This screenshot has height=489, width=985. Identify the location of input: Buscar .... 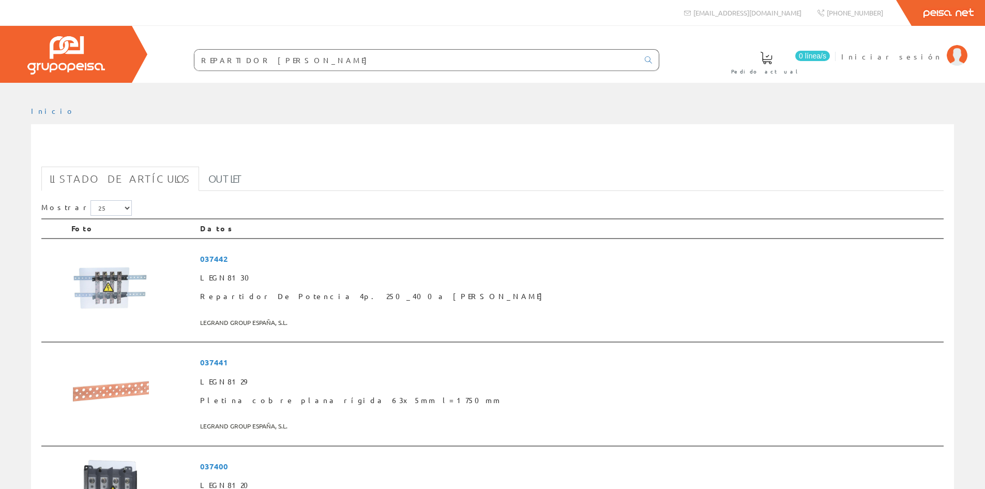
(416, 60).